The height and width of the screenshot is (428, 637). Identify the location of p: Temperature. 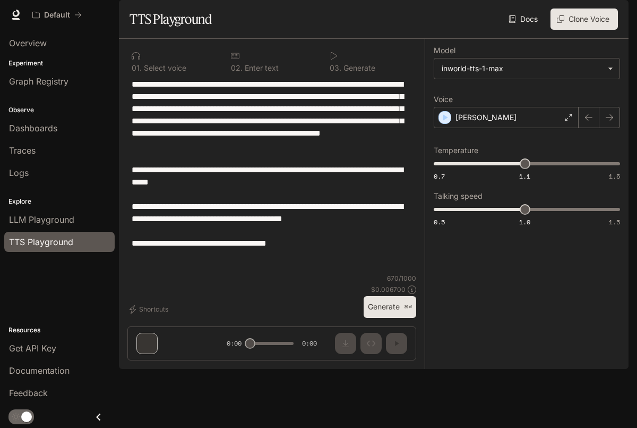
(456, 150).